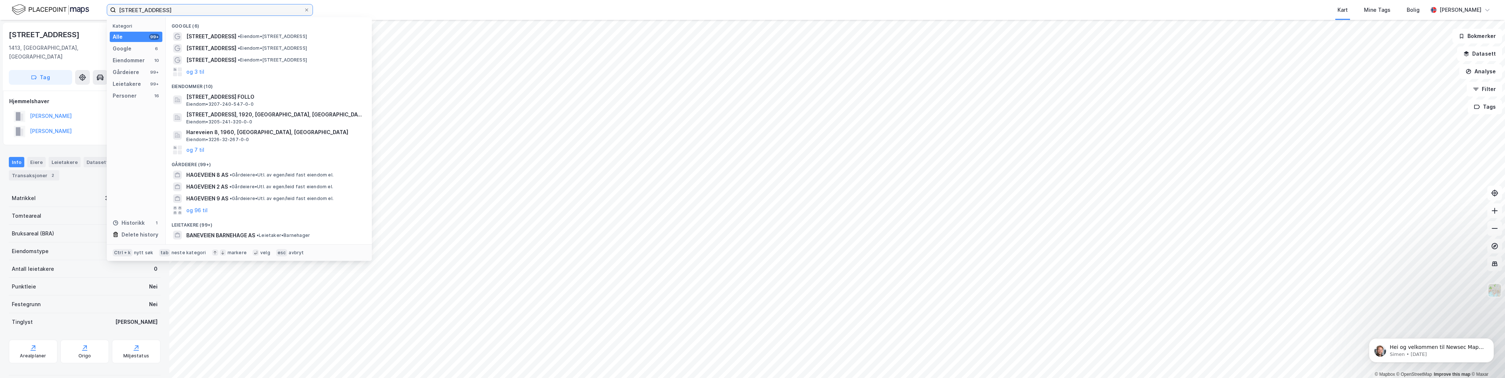 The image size is (1505, 378). I want to click on div: tab, so click(165, 253).